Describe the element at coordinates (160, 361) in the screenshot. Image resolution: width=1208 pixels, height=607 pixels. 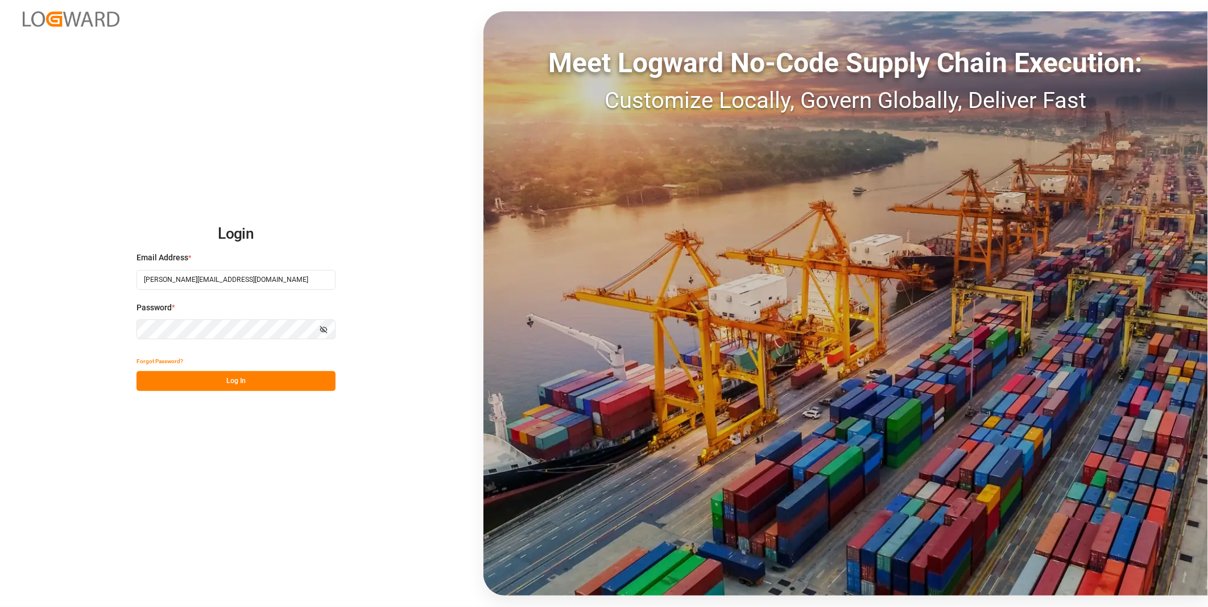
I see `button: Forgot Password?` at that location.